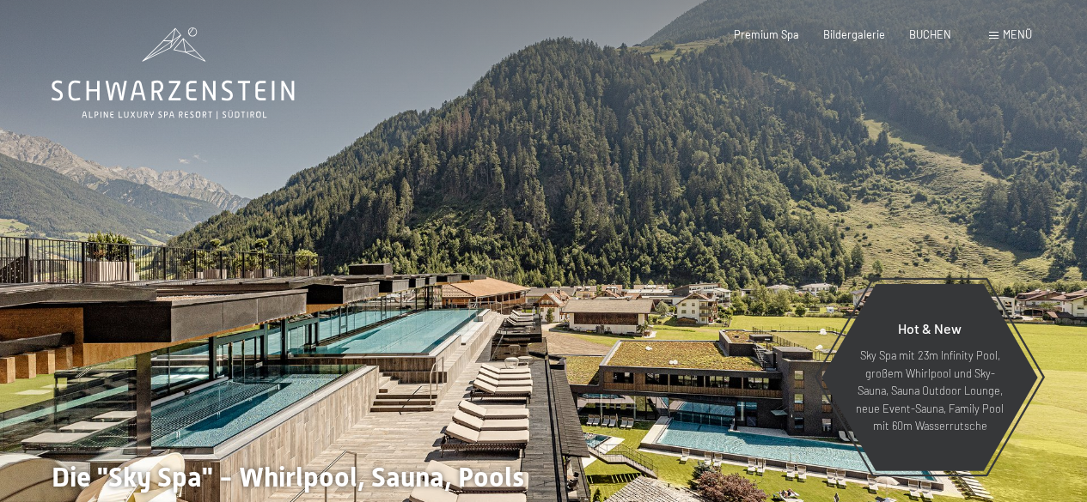  I want to click on a: Hot & New Sky Spa mit 23m Infinity Pool, großem Whirlpool und Sky-Sauna, Sauna Outdoor Lounge, ne..., so click(929, 378).